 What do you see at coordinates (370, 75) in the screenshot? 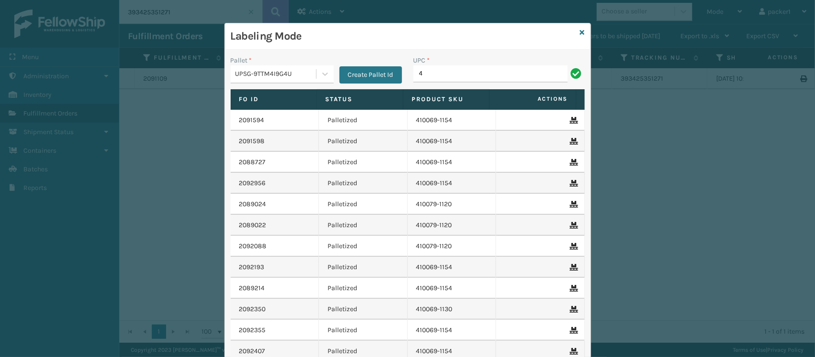
I see `button: Create Pallet Id` at bounding box center [370, 75].